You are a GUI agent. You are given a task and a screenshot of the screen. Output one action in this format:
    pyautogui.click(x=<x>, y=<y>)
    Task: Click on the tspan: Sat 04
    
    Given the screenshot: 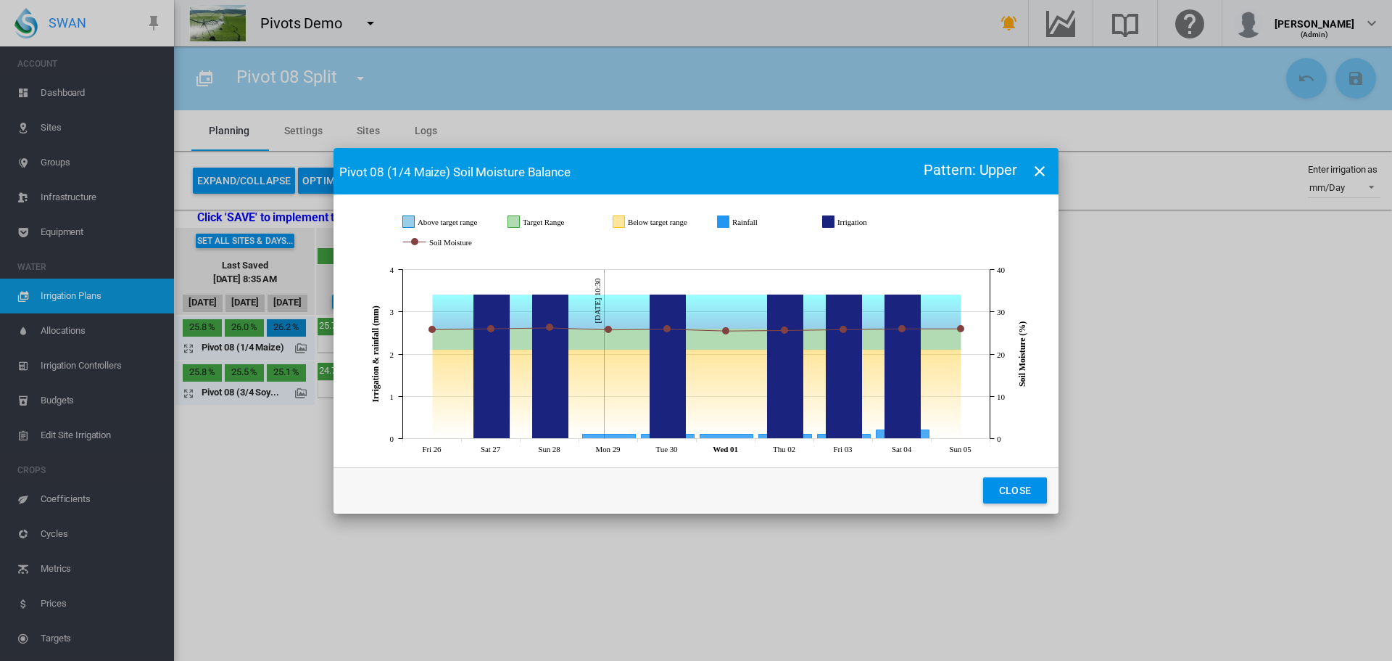 What is the action you would take?
    pyautogui.click(x=902, y=449)
    